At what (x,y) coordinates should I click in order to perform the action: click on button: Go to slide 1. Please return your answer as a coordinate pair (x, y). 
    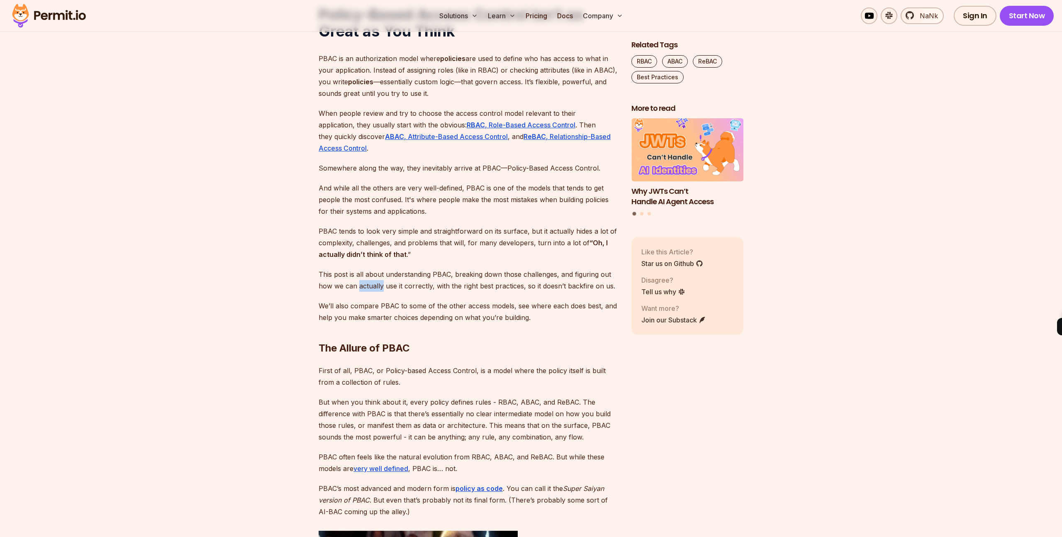
    Looking at the image, I should click on (634, 214).